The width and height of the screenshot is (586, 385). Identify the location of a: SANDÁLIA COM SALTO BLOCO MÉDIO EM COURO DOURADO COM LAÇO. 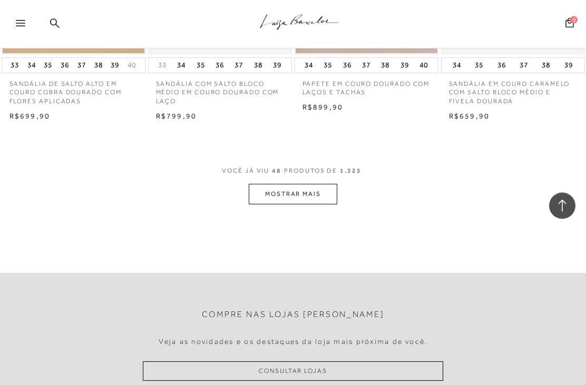
(220, 90).